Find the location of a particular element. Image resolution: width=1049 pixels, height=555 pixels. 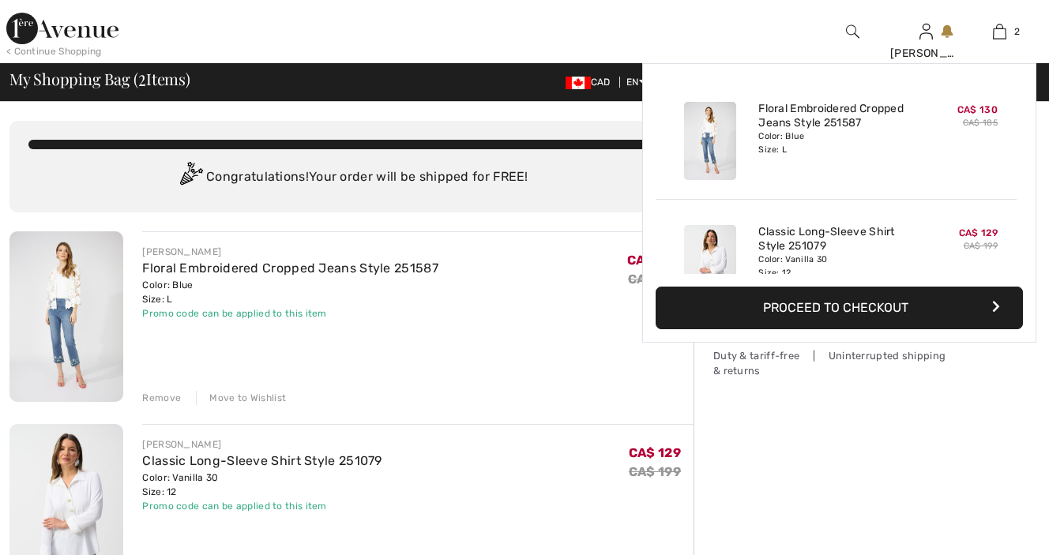

img: 1ère Avenue is located at coordinates (62, 28).